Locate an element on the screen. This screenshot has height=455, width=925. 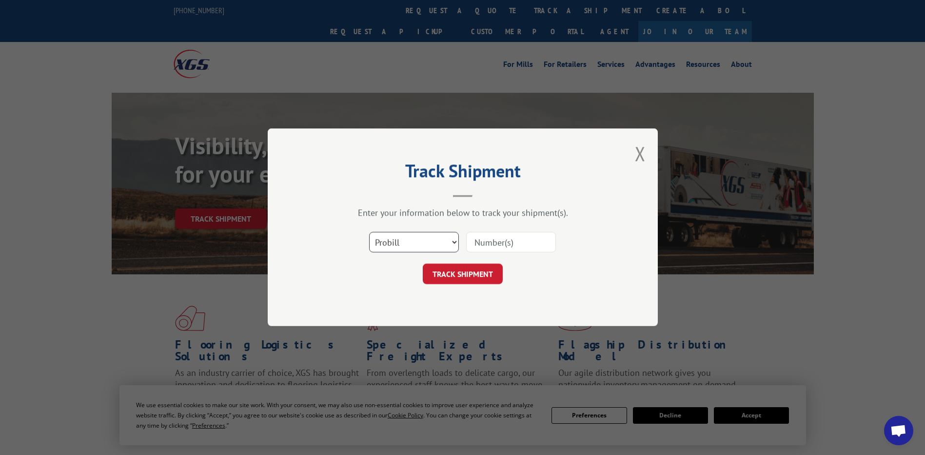
button: TRACK SHIPMENT is located at coordinates (463, 274).